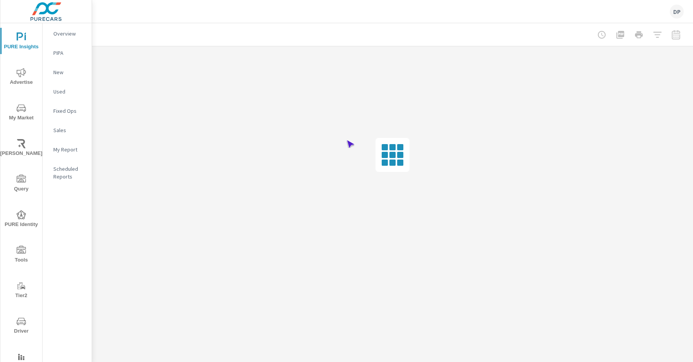 This screenshot has height=362, width=693. What do you see at coordinates (677, 12) in the screenshot?
I see `div: DP` at bounding box center [677, 12].